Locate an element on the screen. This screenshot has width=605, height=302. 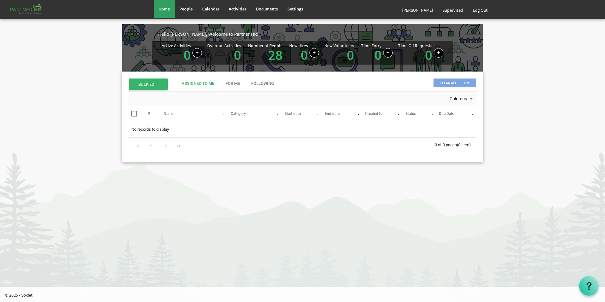
div: Number of Time Entries is located at coordinates (377, 53).